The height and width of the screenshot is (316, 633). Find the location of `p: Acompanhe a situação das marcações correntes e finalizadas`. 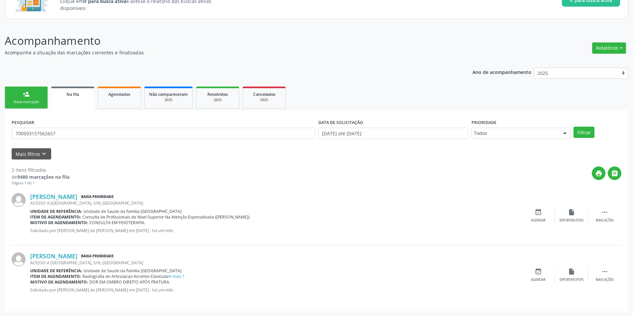

p: Acompanhe a situação das marcações correntes e finalizadas is located at coordinates (223, 52).